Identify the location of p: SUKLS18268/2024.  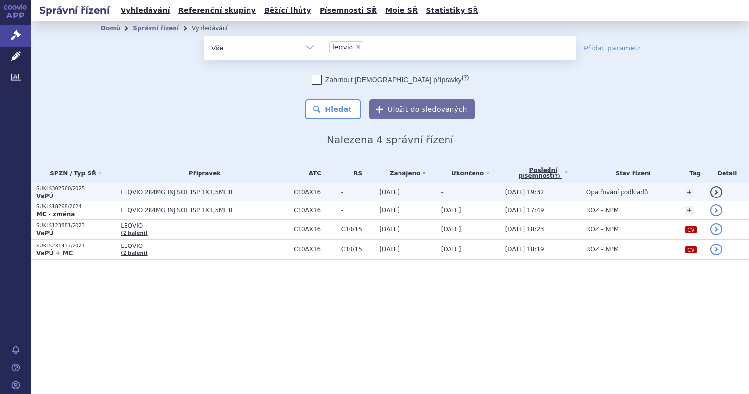
(76, 207).